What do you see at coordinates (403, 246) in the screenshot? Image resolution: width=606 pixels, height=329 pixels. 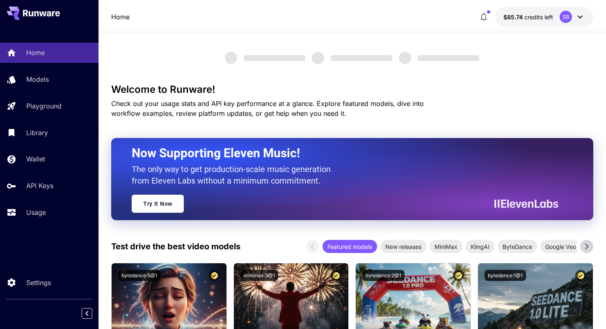 I see `div: New releases` at bounding box center [403, 246].